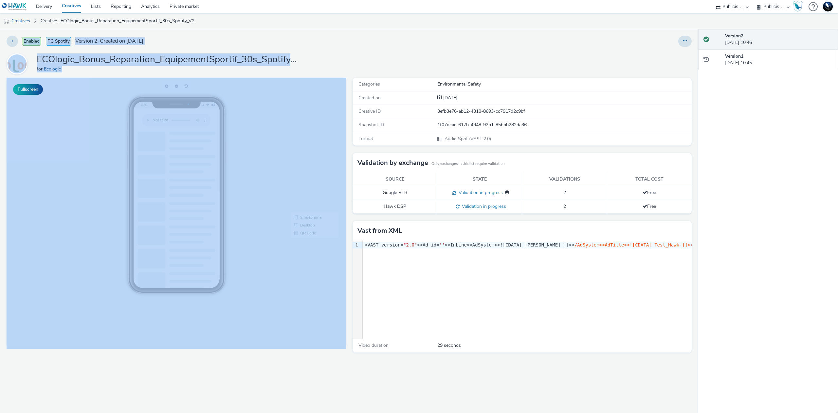 The width and height of the screenshot is (838, 413). Describe the element at coordinates (302, 155) in the screenshot. I see `span: QR Code` at that location.